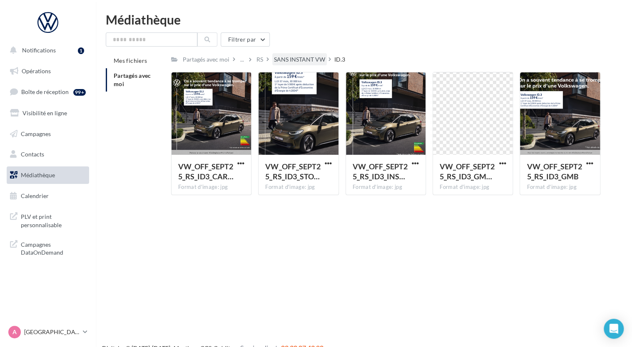 This screenshot has height=347, width=632. I want to click on div: Médiathèque, so click(364, 20).